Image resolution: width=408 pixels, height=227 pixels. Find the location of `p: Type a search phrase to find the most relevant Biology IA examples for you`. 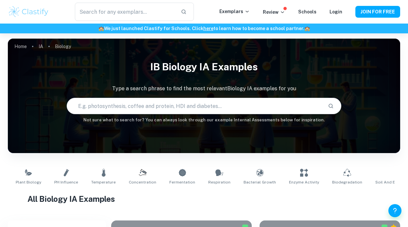

p: Type a search phrase to find the most relevant Biology IA examples for you is located at coordinates (204, 89).